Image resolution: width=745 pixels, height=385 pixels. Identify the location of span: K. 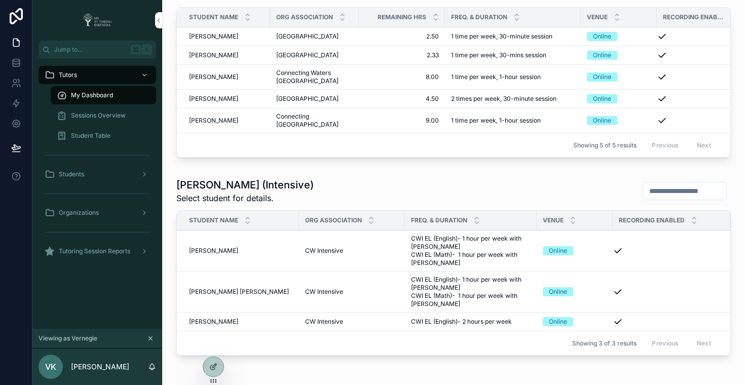
(147, 50).